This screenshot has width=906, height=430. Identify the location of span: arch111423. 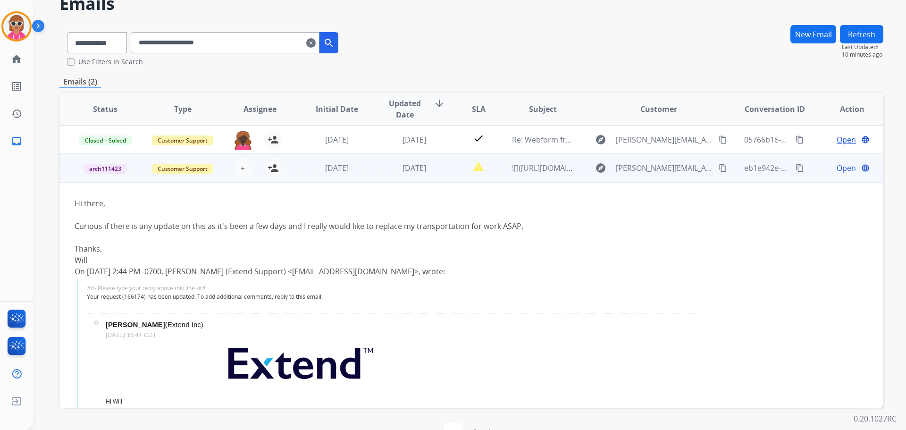
(105, 168).